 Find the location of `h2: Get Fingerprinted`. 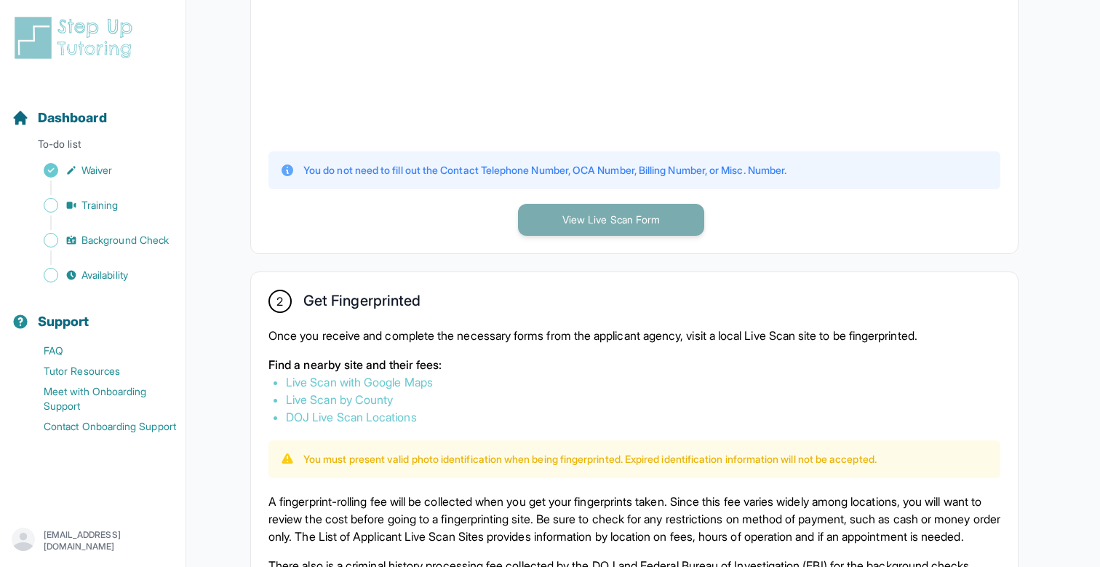

h2: Get Fingerprinted is located at coordinates (362, 303).